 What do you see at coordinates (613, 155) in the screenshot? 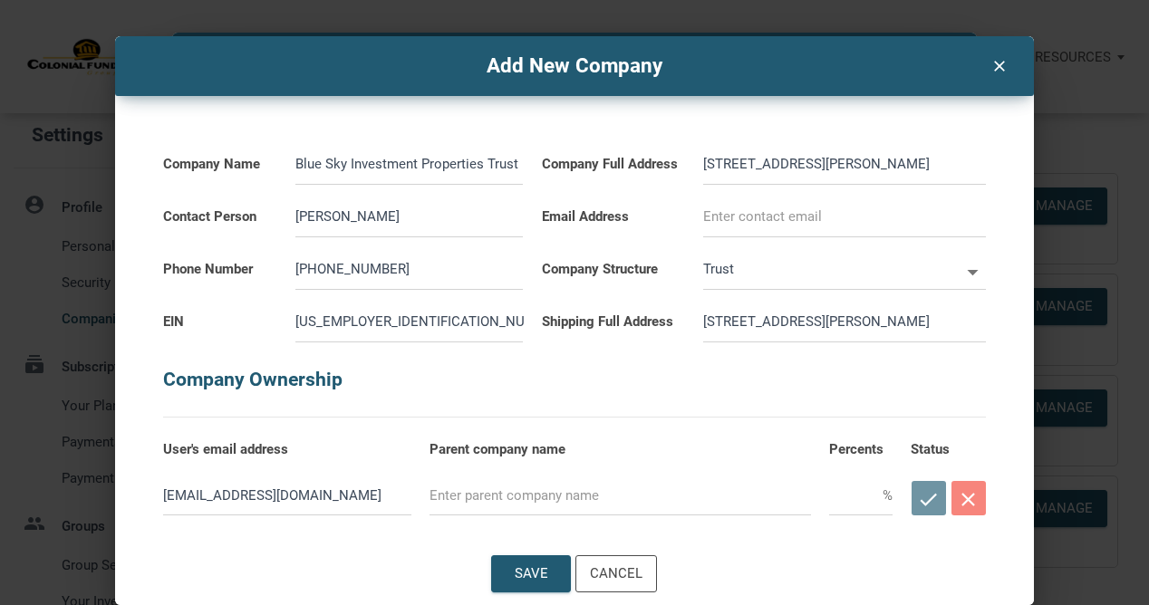
I see `label: Company Full Address` at bounding box center [613, 155].